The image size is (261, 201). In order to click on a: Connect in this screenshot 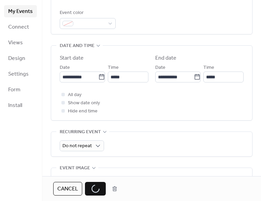, I will do `click(20, 27)`.